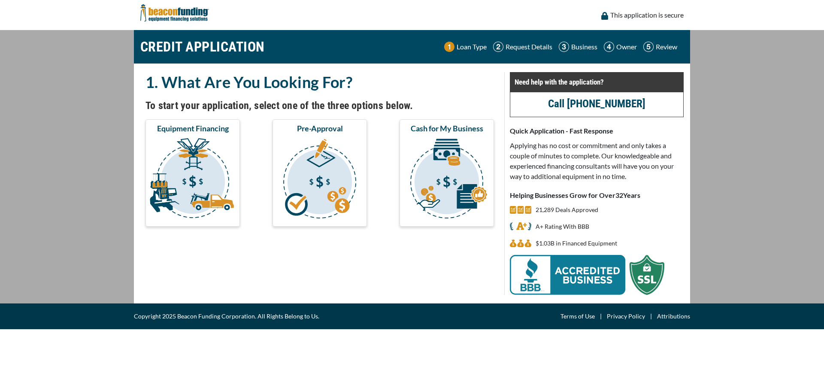 Image resolution: width=824 pixels, height=391 pixels. Describe the element at coordinates (203, 47) in the screenshot. I see `h1: CREDIT APPLICATION` at that location.